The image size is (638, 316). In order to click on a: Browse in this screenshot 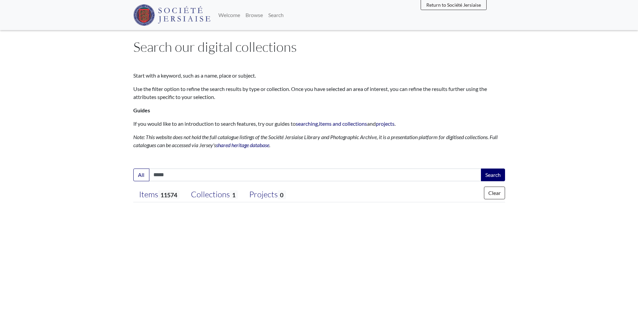, I will do `click(254, 15)`.